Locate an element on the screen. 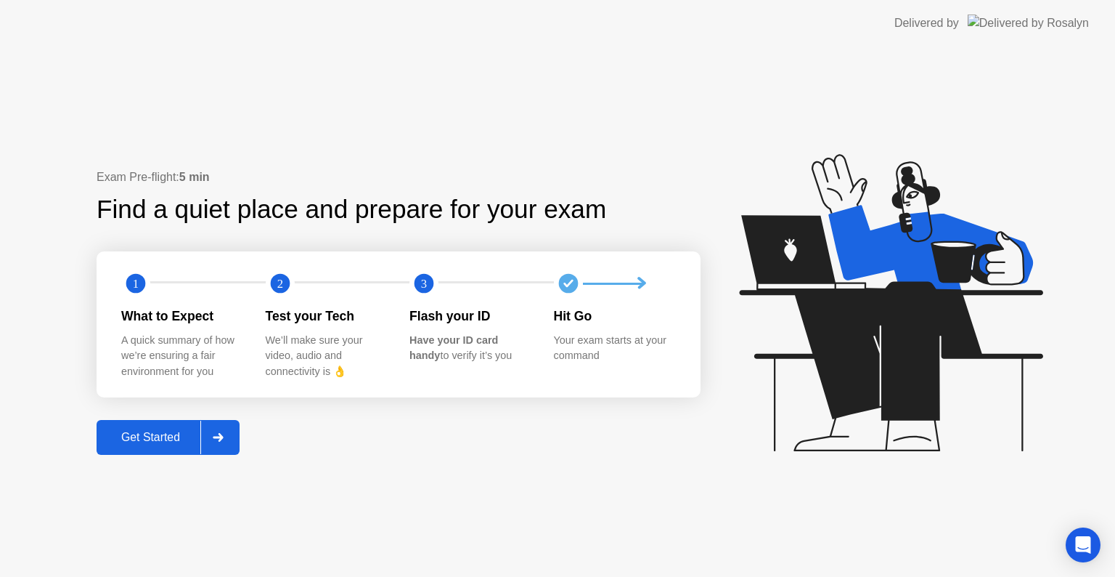 Image resolution: width=1115 pixels, height=577 pixels. div: We’ll make sure your video, audio and connectivity is 👌 is located at coordinates (326, 356).